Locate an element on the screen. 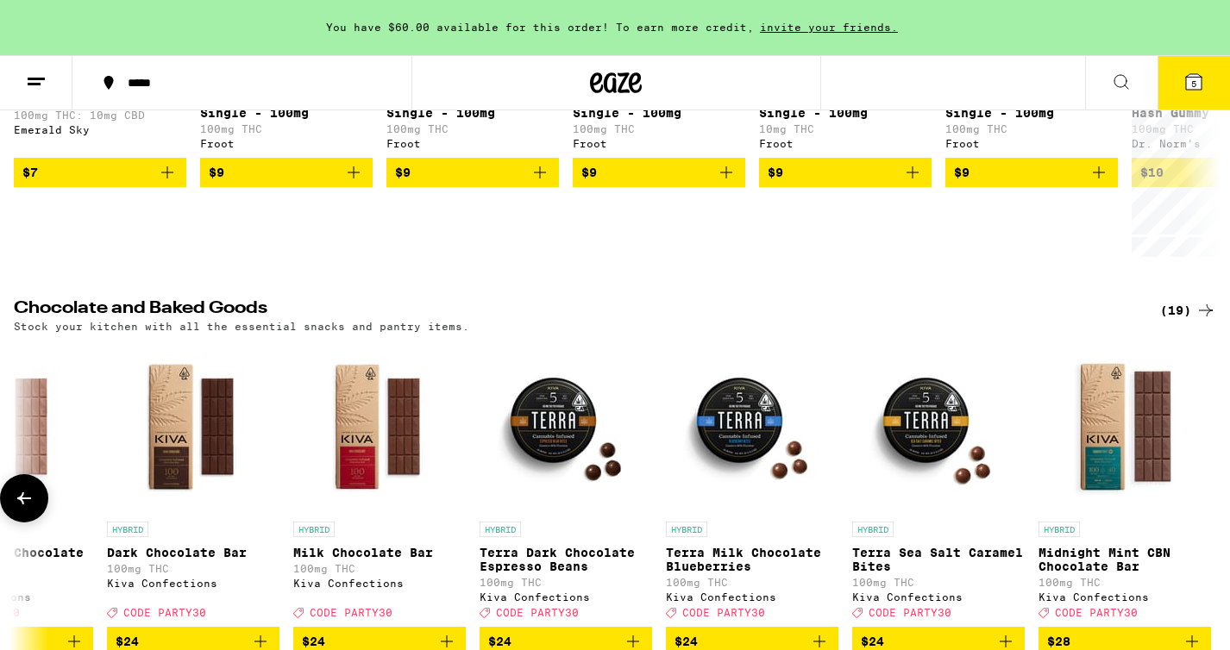  img: Kiva Confections - Terra Sea Salt Caramel Bites is located at coordinates (938, 427).